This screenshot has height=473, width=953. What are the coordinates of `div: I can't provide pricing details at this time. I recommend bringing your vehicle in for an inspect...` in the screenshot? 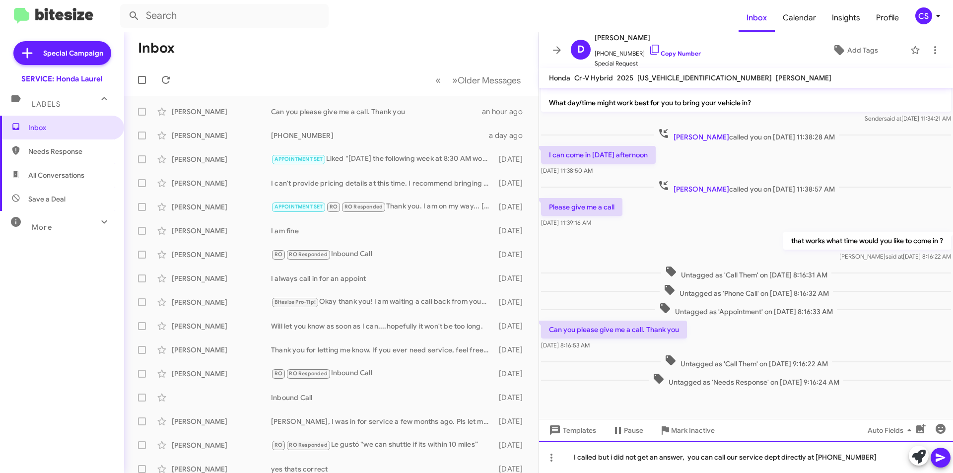 It's located at (382, 183).